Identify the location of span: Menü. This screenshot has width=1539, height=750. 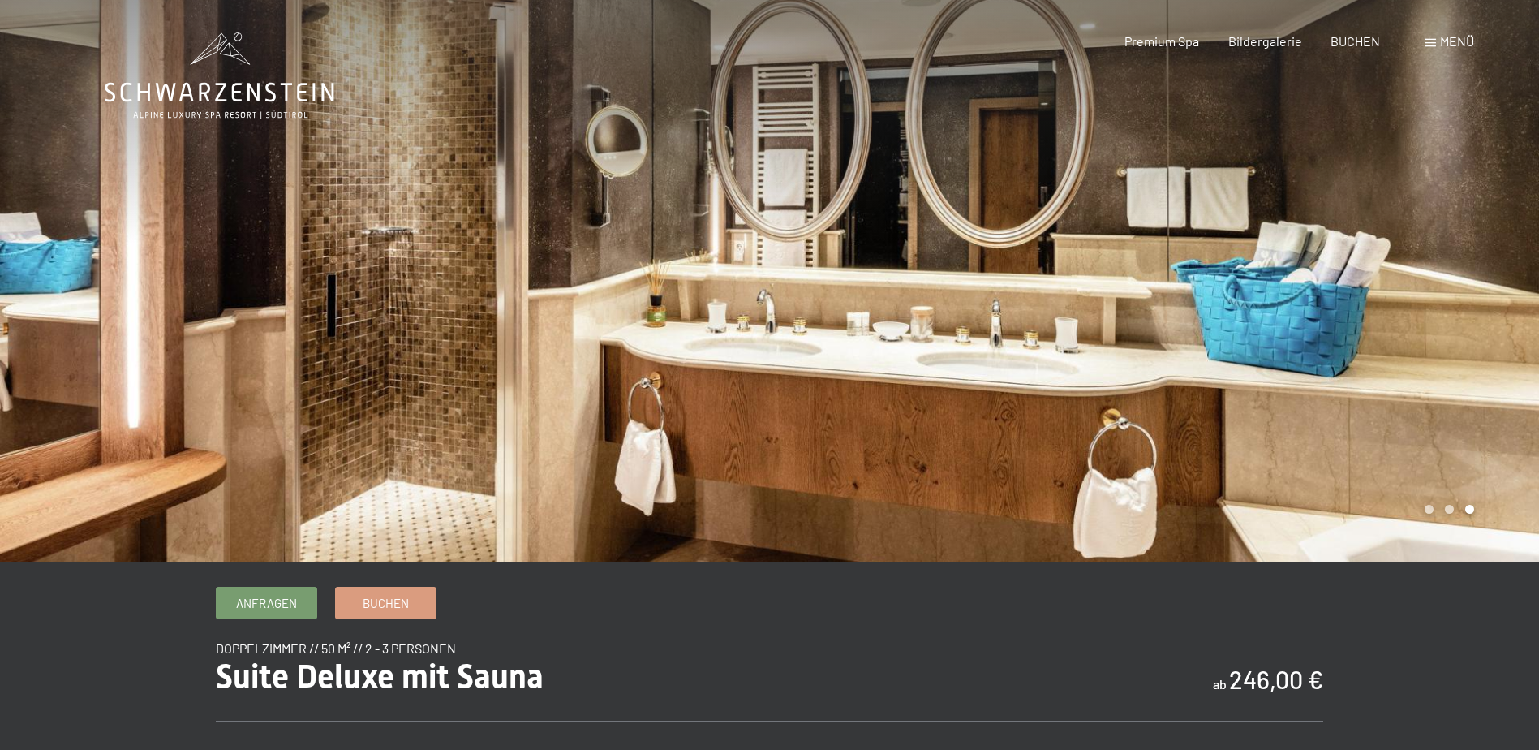
(1457, 41).